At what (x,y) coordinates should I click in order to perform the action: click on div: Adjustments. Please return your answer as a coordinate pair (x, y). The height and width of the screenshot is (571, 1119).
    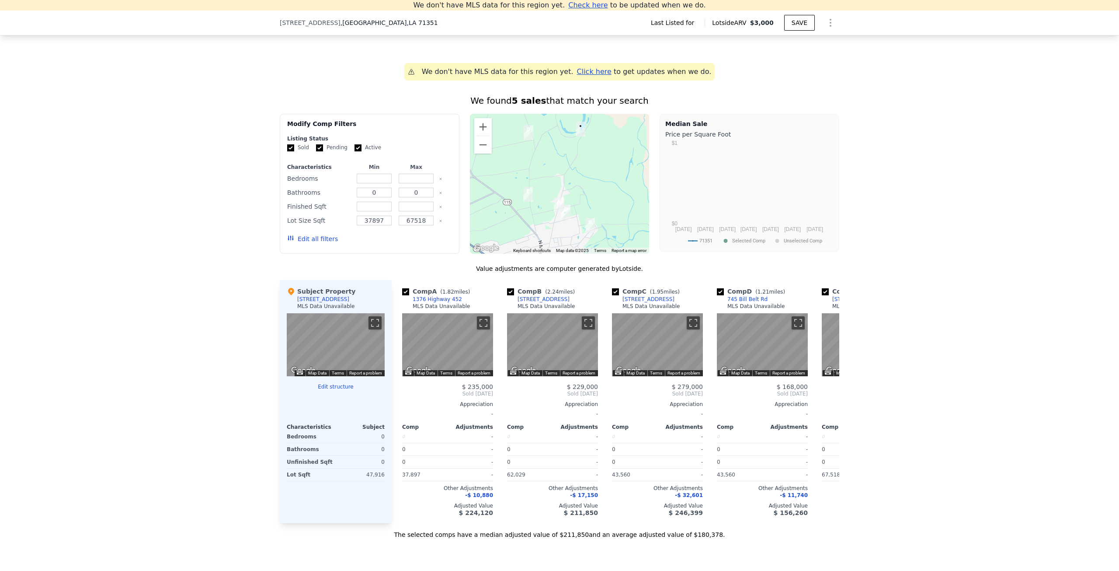
    Looking at the image, I should click on (471, 427).